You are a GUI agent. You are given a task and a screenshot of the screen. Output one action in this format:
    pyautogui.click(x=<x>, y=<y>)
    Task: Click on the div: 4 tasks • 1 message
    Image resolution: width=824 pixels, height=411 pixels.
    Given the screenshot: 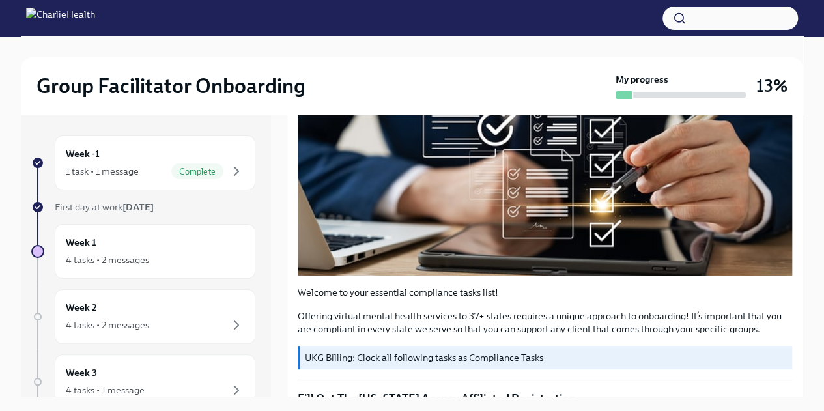 What is the action you would take?
    pyautogui.click(x=105, y=390)
    